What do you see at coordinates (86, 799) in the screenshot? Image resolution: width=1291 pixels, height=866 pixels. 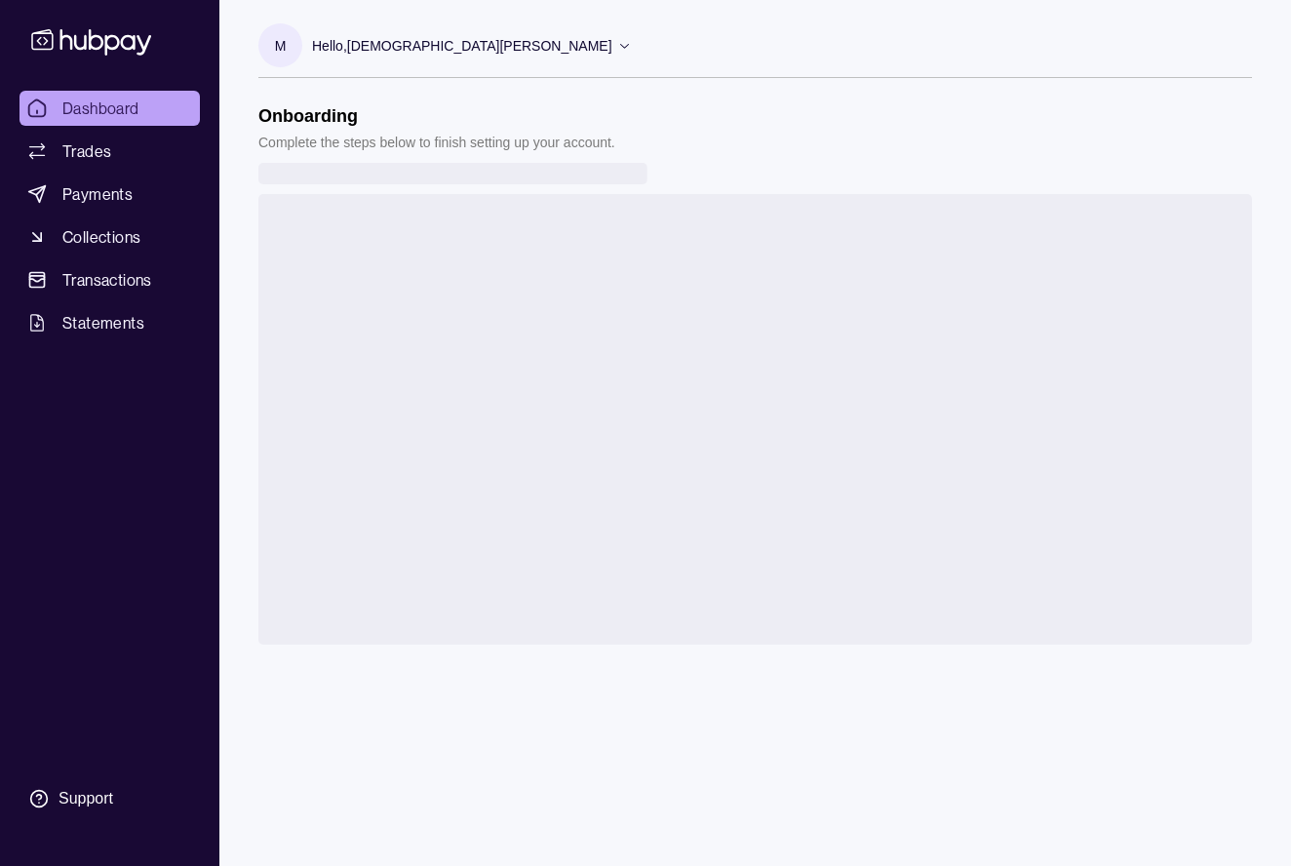 I see `div: Support` at bounding box center [86, 799].